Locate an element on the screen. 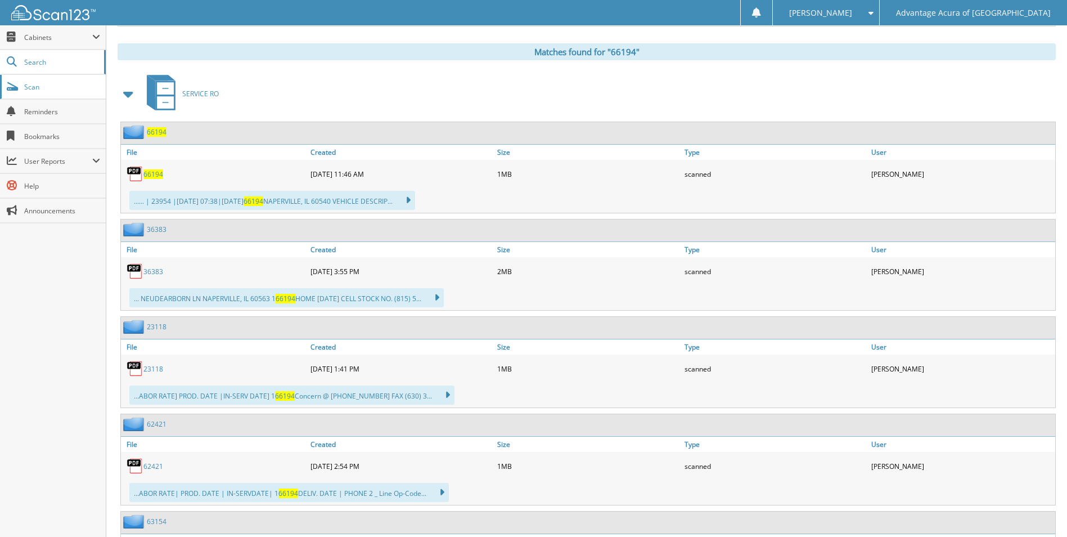  img: scan123-logo-white.svg is located at coordinates (53, 12).